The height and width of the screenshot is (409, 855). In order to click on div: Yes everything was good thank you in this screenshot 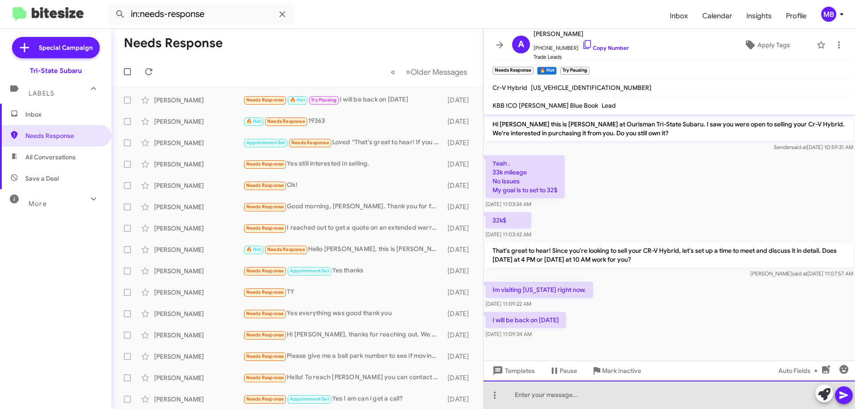, I will do `click(343, 313)`.